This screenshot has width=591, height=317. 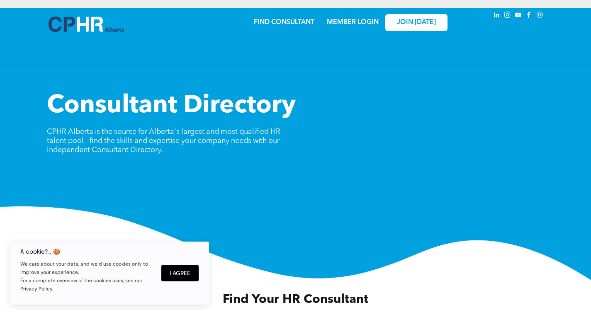 What do you see at coordinates (497, 16) in the screenshot?
I see `a: linkedin` at bounding box center [497, 16].